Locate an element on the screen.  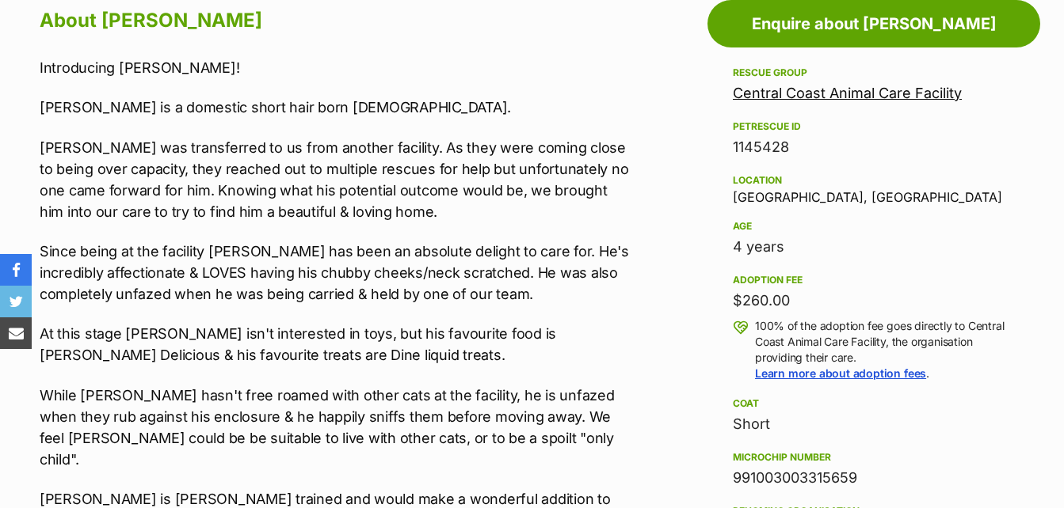
div: Microchip number is located at coordinates (873, 458).